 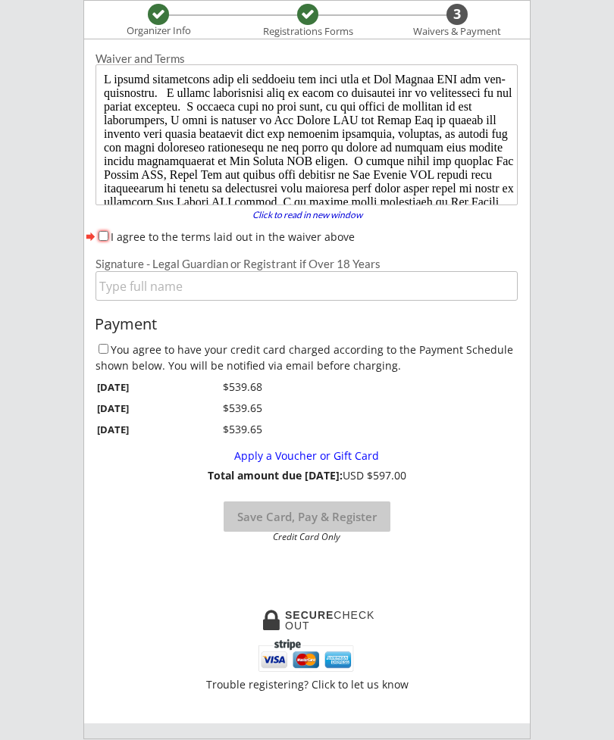 What do you see at coordinates (304, 358) in the screenshot?
I see `label: You agree to have your credit card charged according to the Payment Schedule shown below. You wil...` at bounding box center [304, 358].